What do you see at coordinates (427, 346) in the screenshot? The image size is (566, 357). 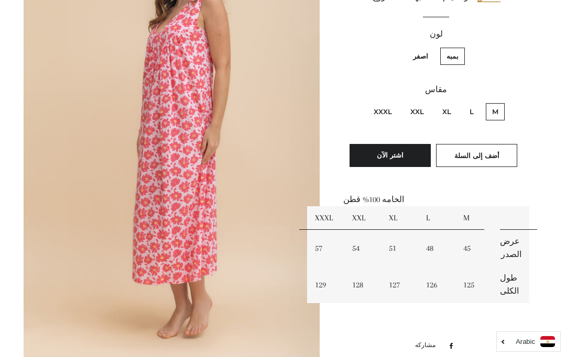 I see `span: مشاركه` at bounding box center [427, 346].